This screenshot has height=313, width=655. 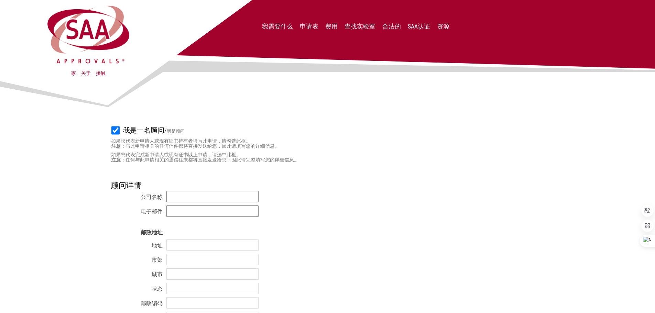 I want to click on font: 费用, so click(x=332, y=26).